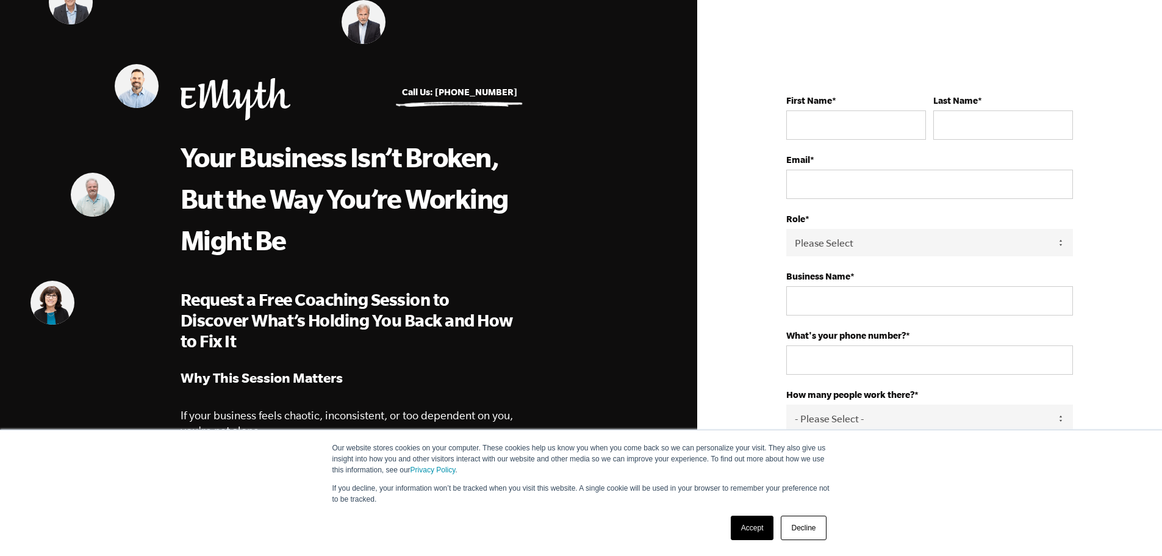 This screenshot has width=1162, height=556. What do you see at coordinates (851, 394) in the screenshot?
I see `strong: How many people work there?` at bounding box center [851, 394].